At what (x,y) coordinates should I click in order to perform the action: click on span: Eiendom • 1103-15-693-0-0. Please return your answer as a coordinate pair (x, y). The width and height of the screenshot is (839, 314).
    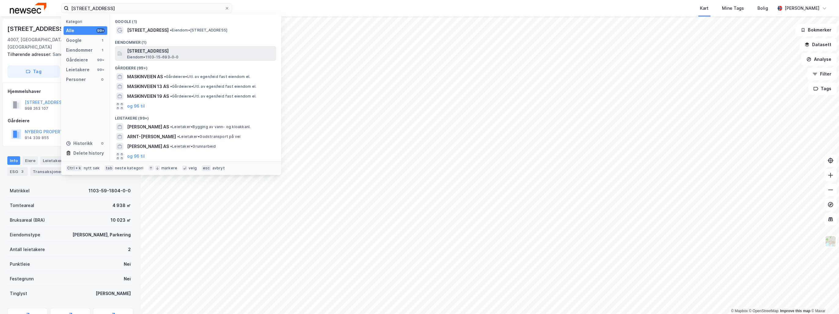
    Looking at the image, I should click on (153, 57).